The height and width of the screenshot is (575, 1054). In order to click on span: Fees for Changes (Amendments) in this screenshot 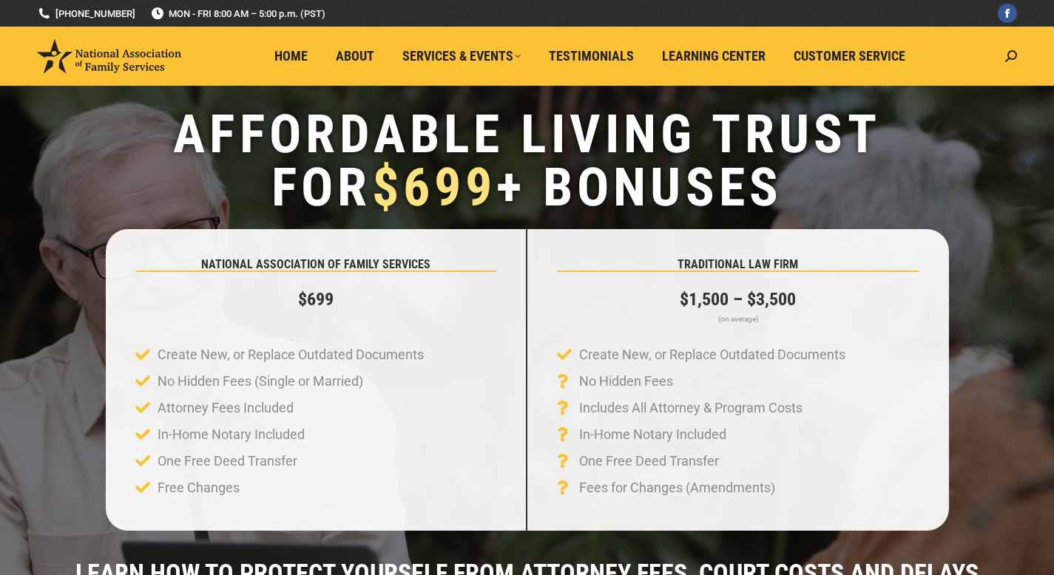, I will do `click(675, 488)`.